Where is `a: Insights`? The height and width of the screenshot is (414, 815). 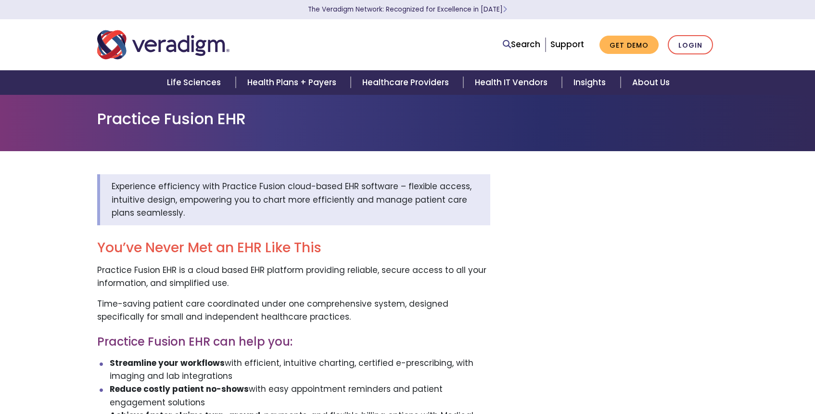 a: Insights is located at coordinates (591, 82).